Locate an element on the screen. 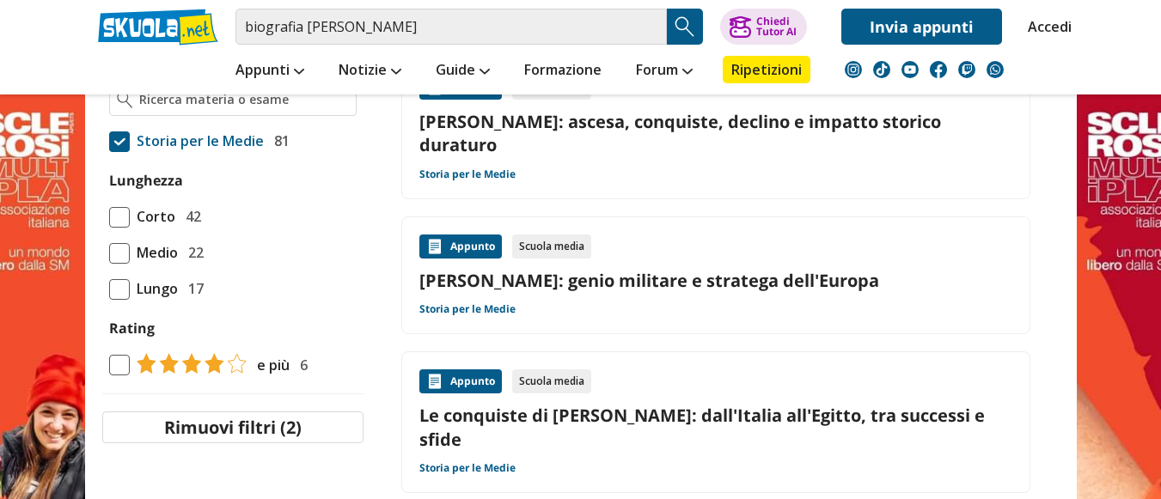  div: Chiedi Tutor AI is located at coordinates (776, 27).